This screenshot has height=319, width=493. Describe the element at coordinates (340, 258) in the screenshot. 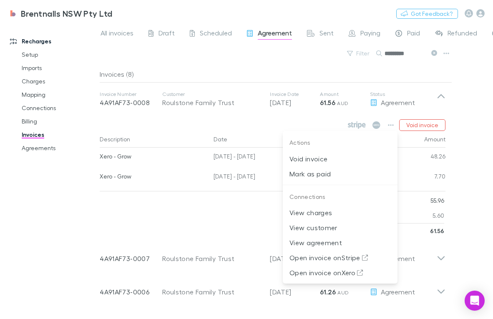

I see `li: Open invoice onStripe` at that location.